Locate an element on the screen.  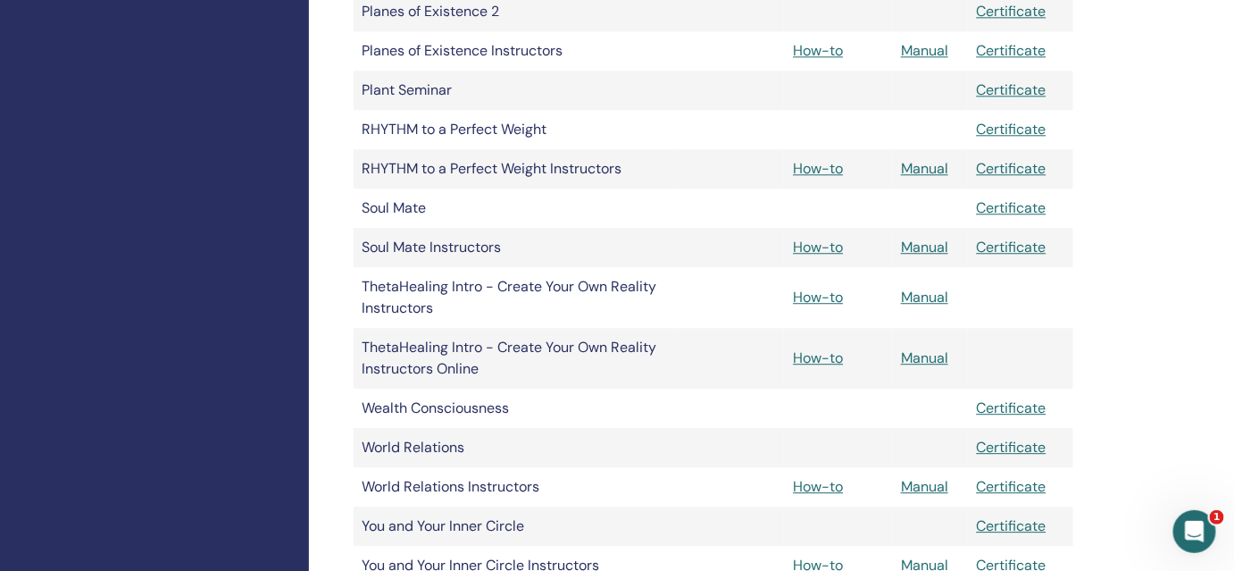
td: World Relations is located at coordinates (514, 447).